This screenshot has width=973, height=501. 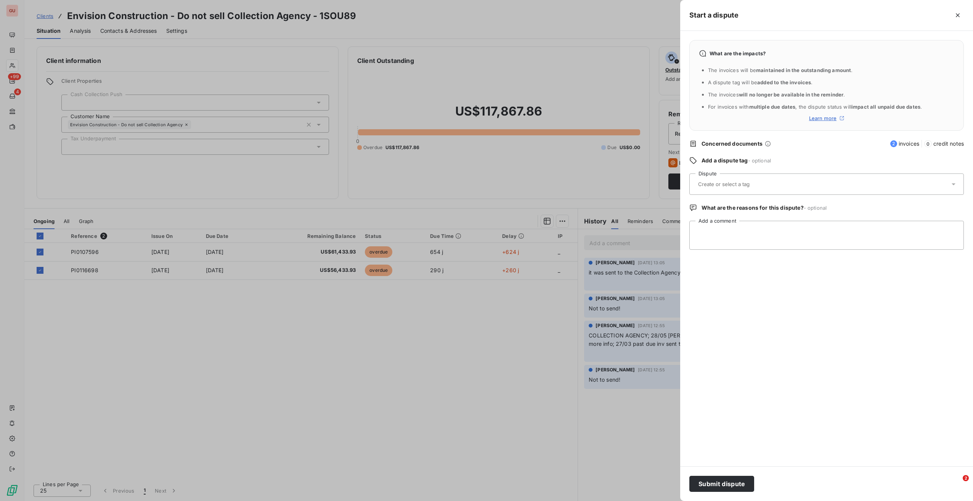 What do you see at coordinates (928, 144) in the screenshot?
I see `span: 0` at bounding box center [928, 144].